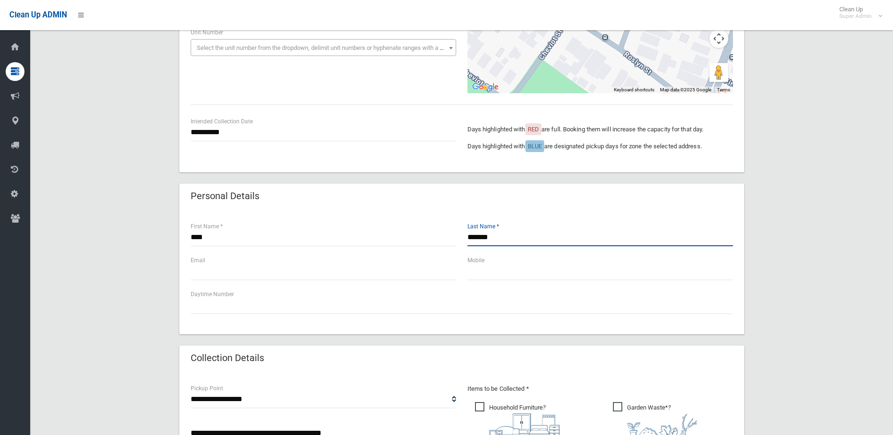  What do you see at coordinates (600, 129) in the screenshot?
I see `p: Days highlighted with are full. Booking them will increase the capacity for that day.` at bounding box center [600, 129].